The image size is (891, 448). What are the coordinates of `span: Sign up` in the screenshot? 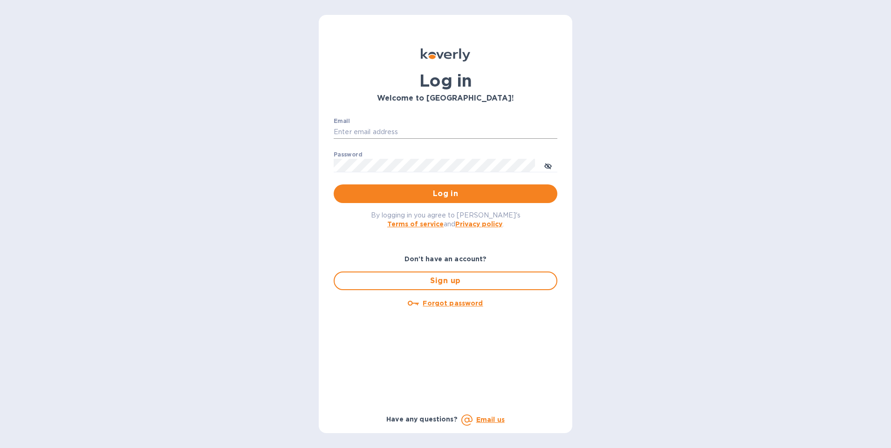 It's located at (445, 281).